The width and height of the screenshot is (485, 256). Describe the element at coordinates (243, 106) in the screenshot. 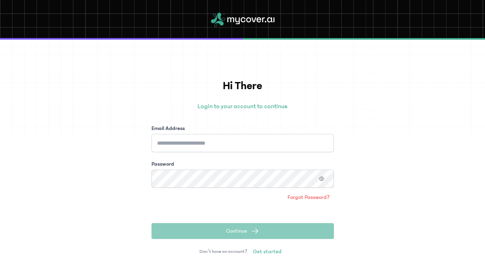

I see `p: Login to your account to continue` at that location.